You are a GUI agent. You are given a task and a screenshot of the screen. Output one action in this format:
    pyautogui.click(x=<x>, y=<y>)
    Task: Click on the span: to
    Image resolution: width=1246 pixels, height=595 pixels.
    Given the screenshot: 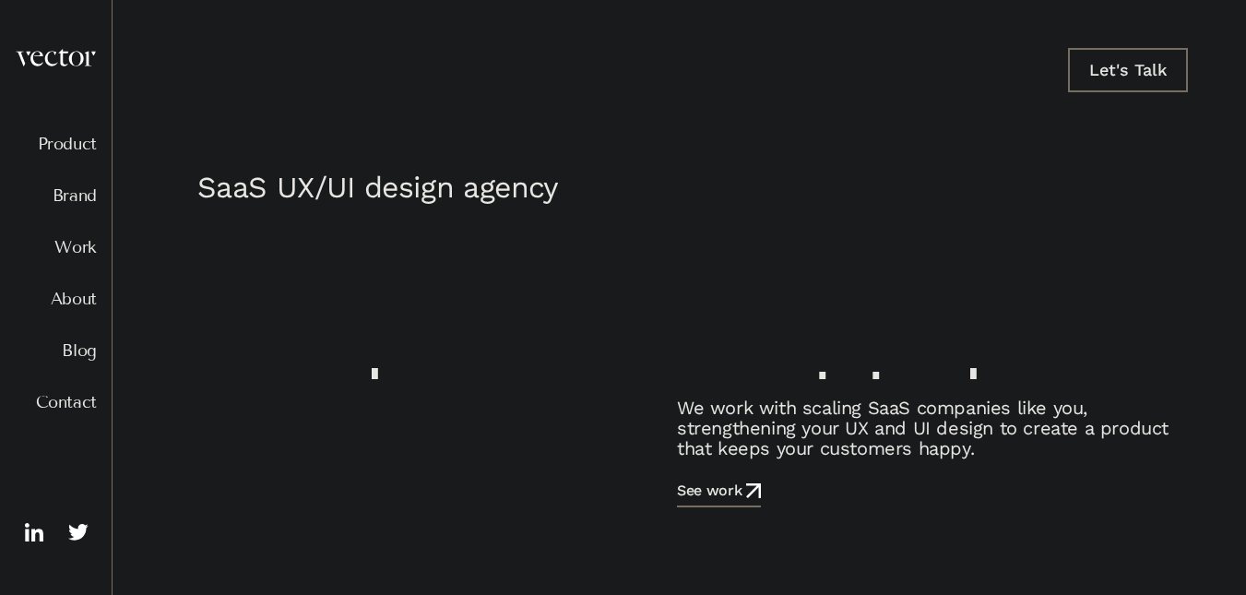 What is the action you would take?
    pyautogui.click(x=900, y=395)
    